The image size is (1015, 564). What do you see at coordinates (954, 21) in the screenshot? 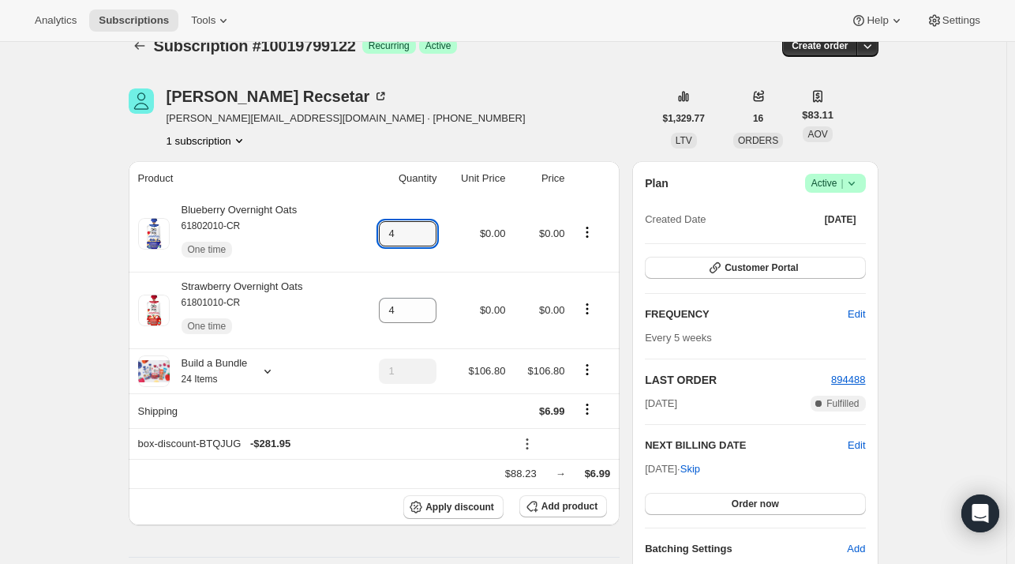
I see `button: Settings` at bounding box center [954, 21].